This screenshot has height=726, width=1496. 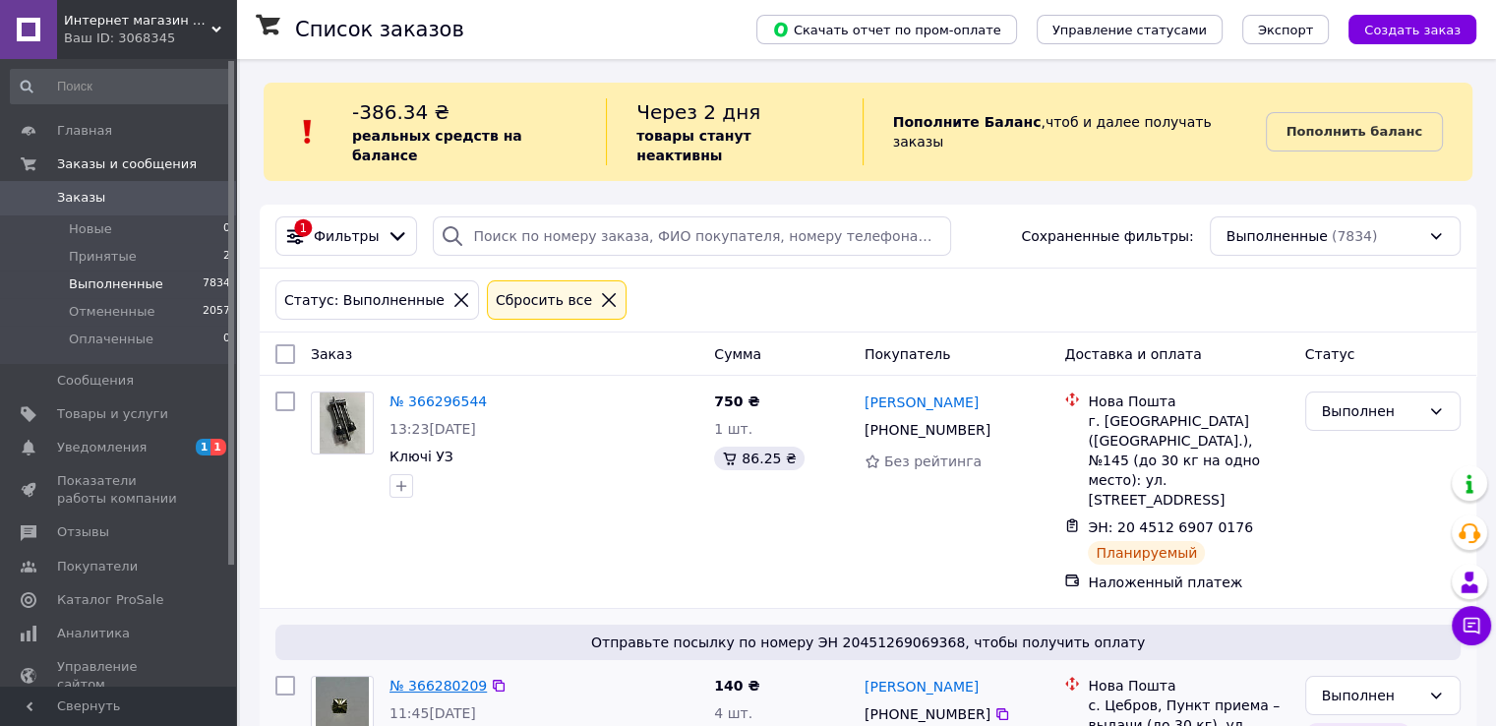 I want to click on span: (7834), so click(x=1354, y=236).